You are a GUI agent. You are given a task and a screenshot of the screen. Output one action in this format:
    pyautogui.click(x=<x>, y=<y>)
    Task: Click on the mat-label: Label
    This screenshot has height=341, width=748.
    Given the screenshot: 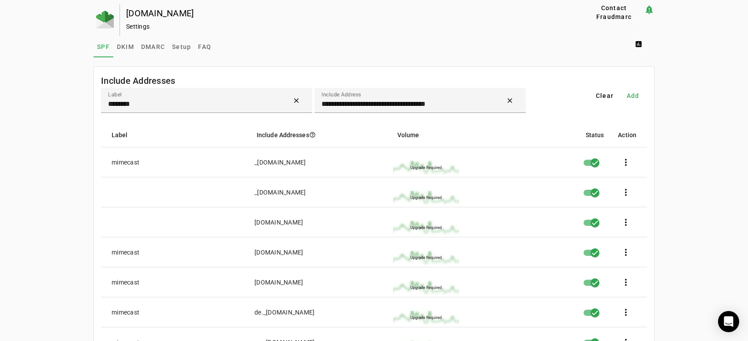 What is the action you would take?
    pyautogui.click(x=115, y=94)
    